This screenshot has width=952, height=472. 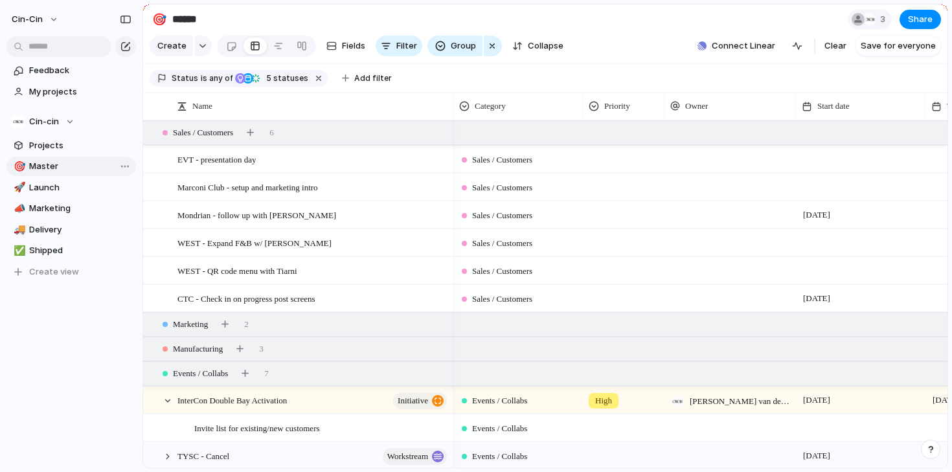 I want to click on span: Feedback, so click(x=80, y=71).